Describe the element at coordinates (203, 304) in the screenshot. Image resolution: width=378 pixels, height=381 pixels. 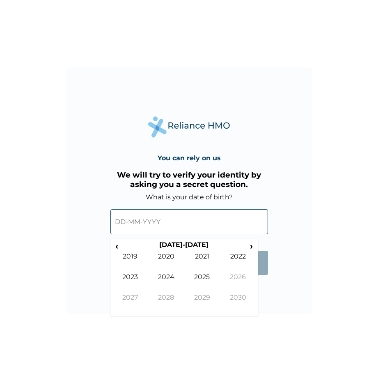
I see `td: 2029` at that location.